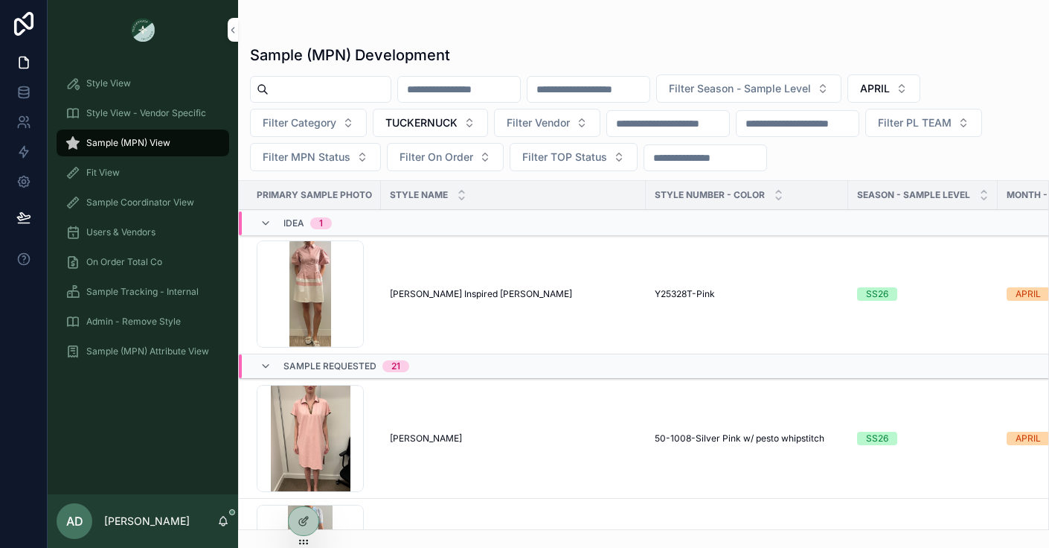  Describe the element at coordinates (747, 438) in the screenshot. I see `a: 50-1008-Silver Pink w/ pesto whipstitch` at that location.